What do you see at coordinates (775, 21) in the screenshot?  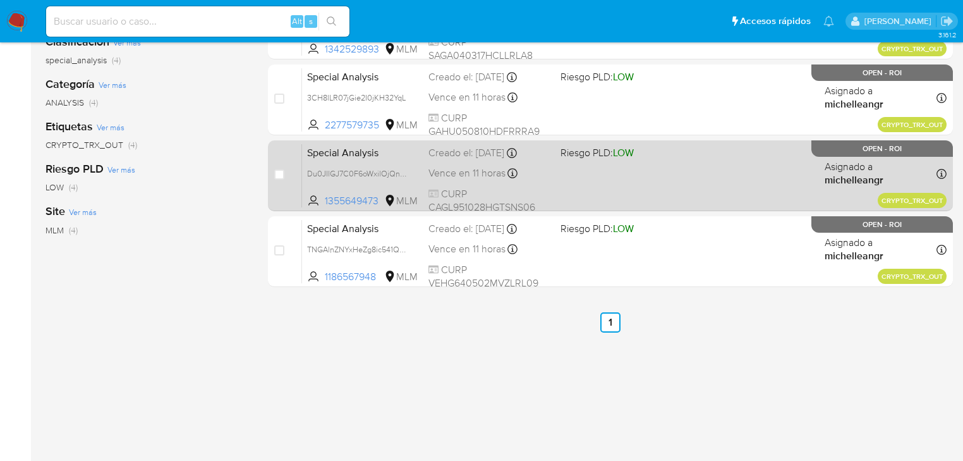 I see `span: Accesos rápidos` at bounding box center [775, 21].